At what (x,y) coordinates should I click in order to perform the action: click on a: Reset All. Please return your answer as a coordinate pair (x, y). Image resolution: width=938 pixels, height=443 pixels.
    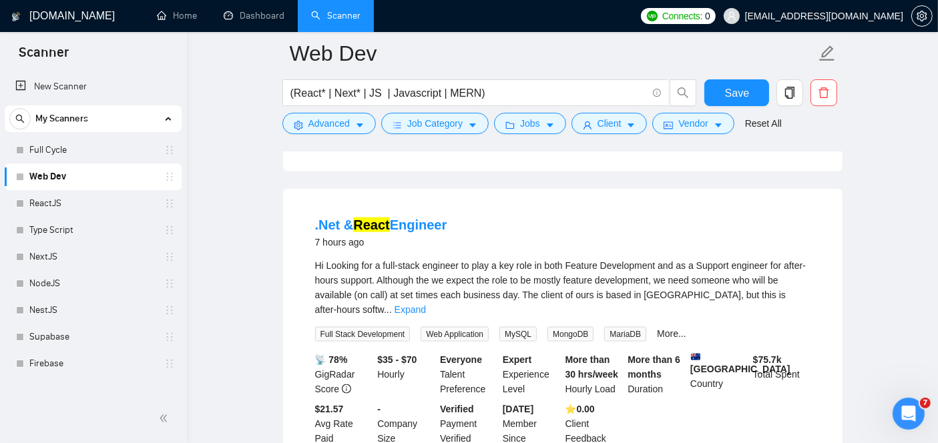
    Looking at the image, I should click on (763, 124).